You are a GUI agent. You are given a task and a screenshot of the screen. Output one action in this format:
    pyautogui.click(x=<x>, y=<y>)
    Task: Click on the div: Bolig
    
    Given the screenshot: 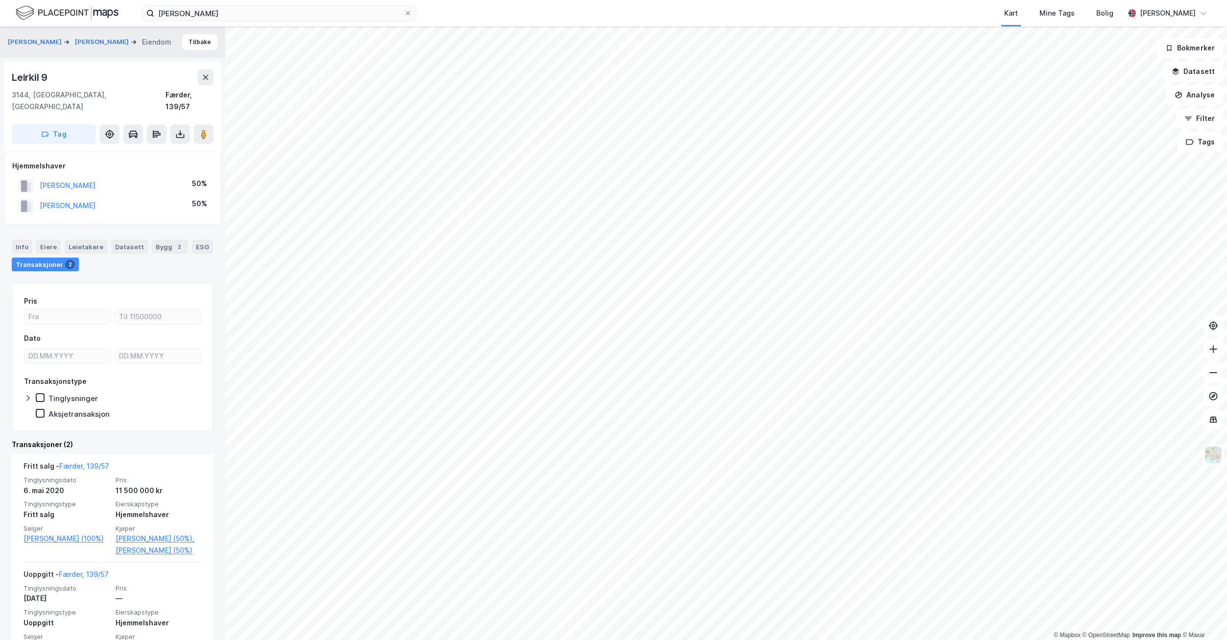 What is the action you would take?
    pyautogui.click(x=1105, y=13)
    